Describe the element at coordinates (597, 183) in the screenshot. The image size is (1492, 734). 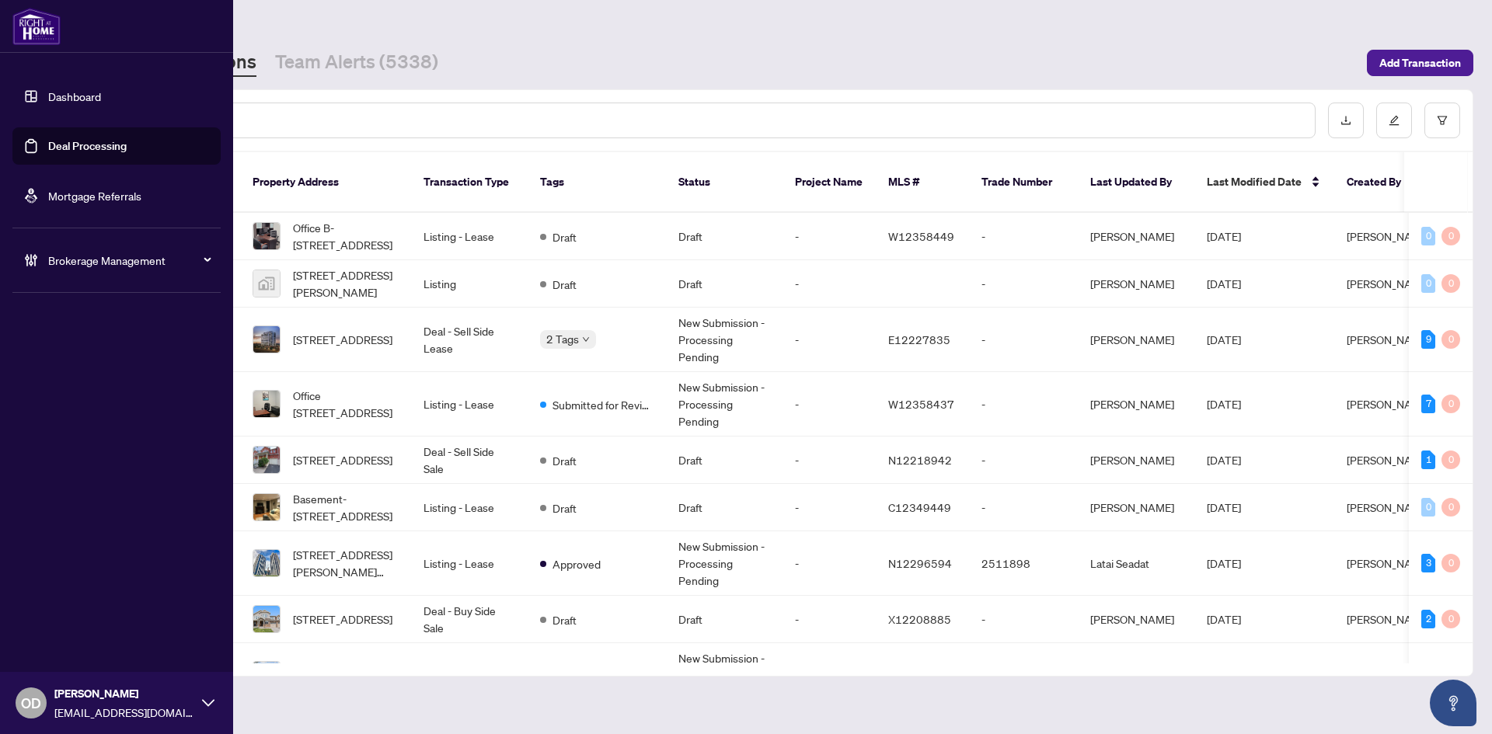
I see `th: Tags` at that location.